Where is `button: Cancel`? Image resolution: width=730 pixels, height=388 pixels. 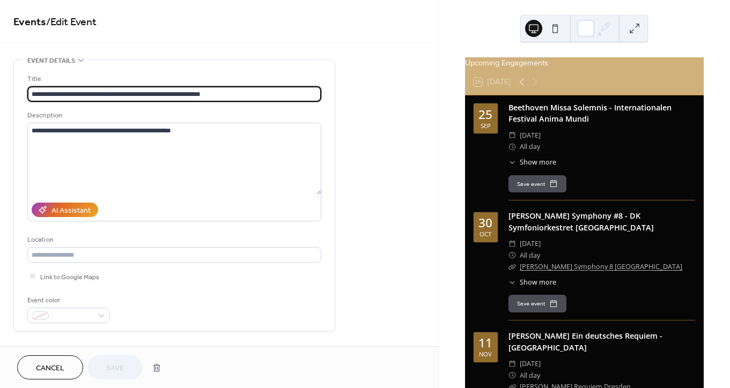 button: Cancel is located at coordinates (50, 367).